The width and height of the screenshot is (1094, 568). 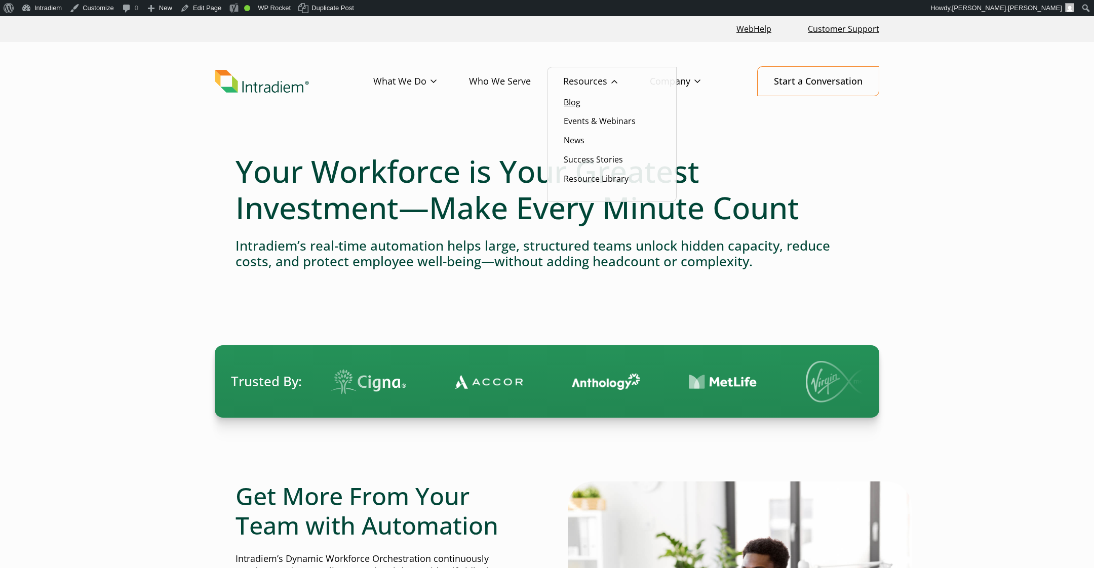 What do you see at coordinates (489, 382) in the screenshot?
I see `img: Contact Center Automation Accor Logo` at bounding box center [489, 382].